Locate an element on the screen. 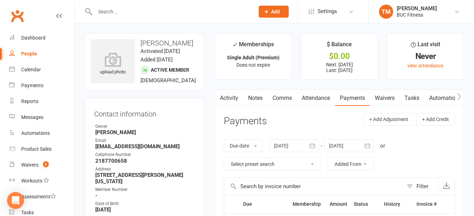 This screenshot has height=216, width=474. div: Date of Birth is located at coordinates (145, 204).